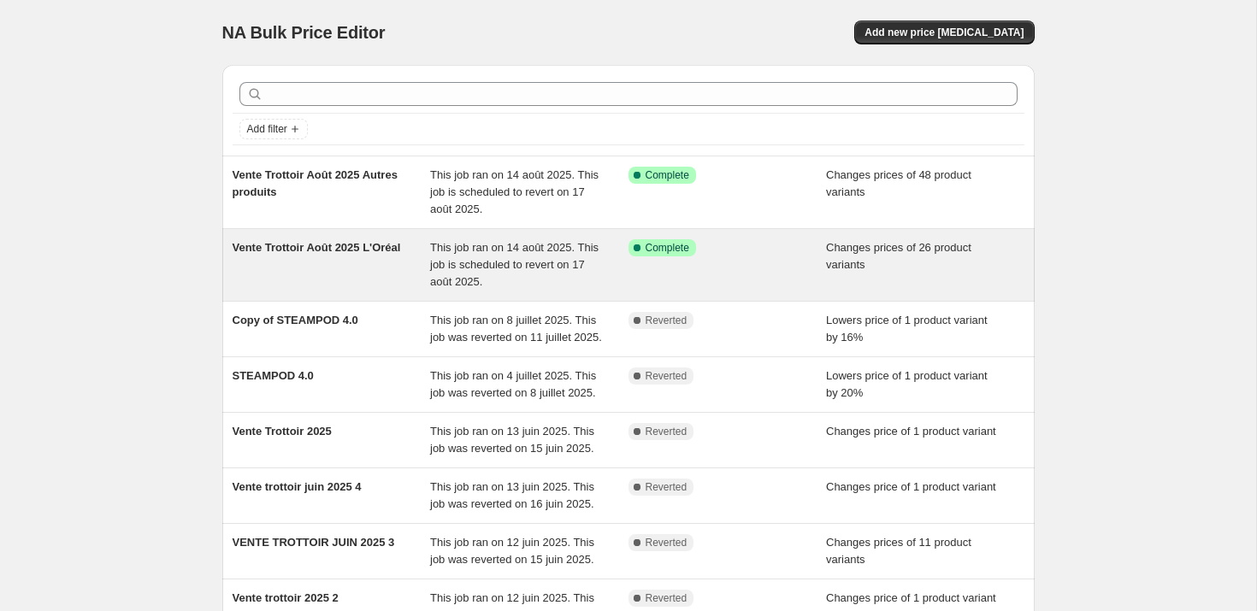  I want to click on span: Changes prices of 48 product variants, so click(899, 183).